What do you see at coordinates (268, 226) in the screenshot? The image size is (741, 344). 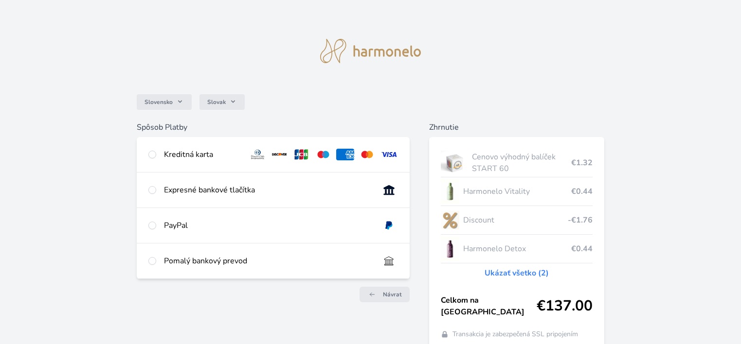 I see `div: PayPal` at bounding box center [268, 226].